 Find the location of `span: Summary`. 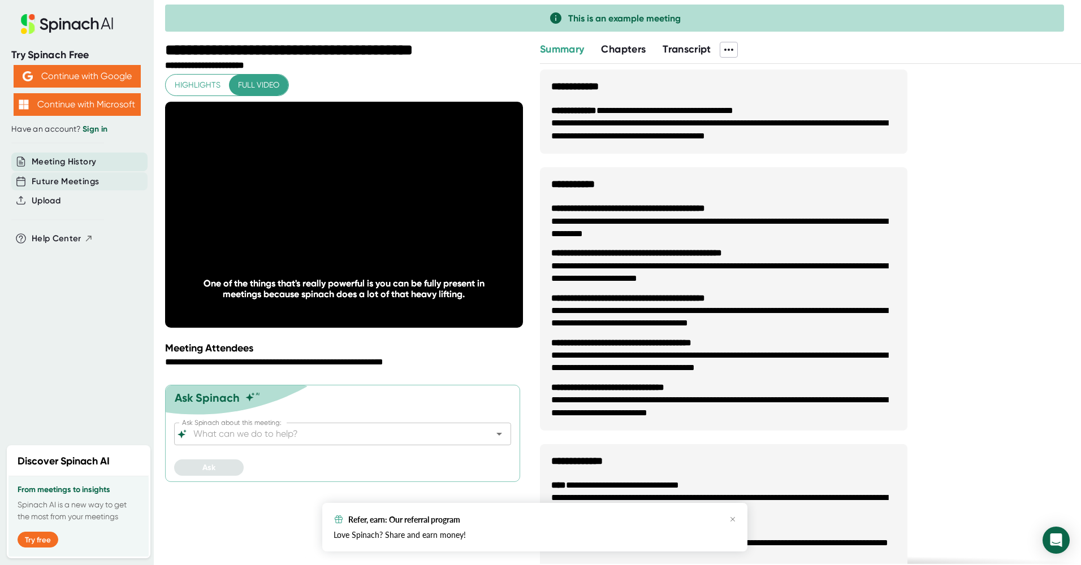

span: Summary is located at coordinates (562, 49).